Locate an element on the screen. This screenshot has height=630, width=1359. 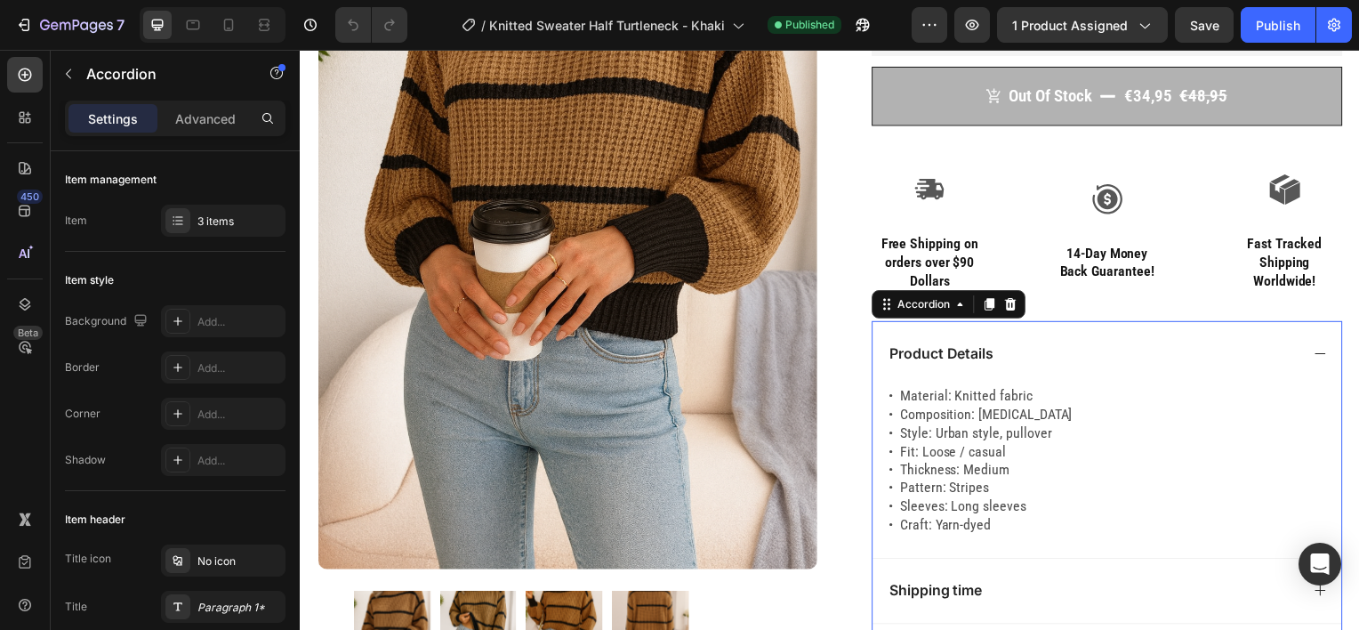
p: Advanced is located at coordinates (205, 118).